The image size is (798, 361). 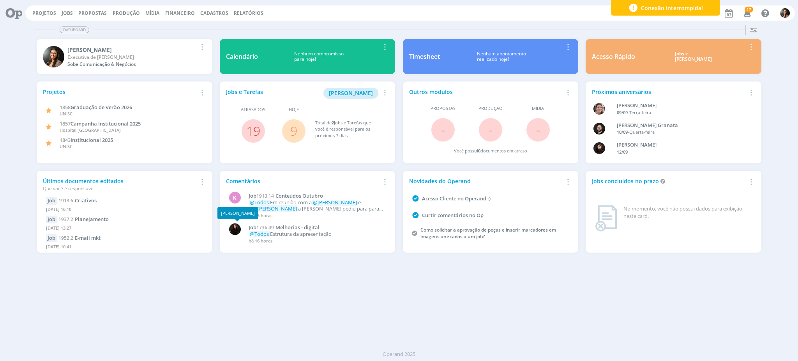 I want to click on div: Comentários, so click(x=303, y=181).